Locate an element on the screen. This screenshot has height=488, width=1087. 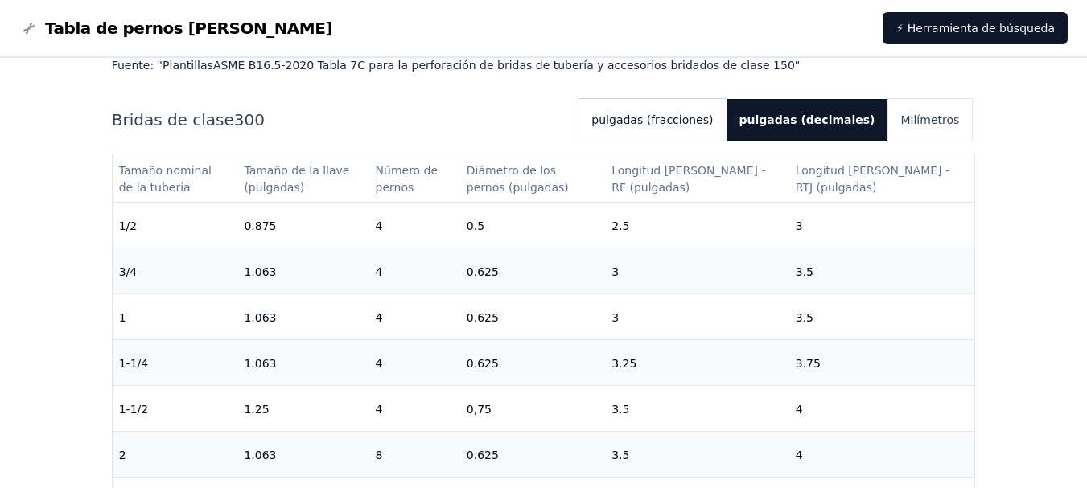
font: 1/2 is located at coordinates (128, 226).